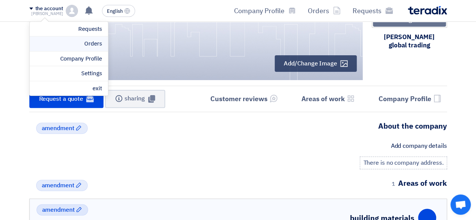 This screenshot has width=476, height=220. What do you see at coordinates (72, 11) in the screenshot?
I see `img: profile_test.png` at bounding box center [72, 11].